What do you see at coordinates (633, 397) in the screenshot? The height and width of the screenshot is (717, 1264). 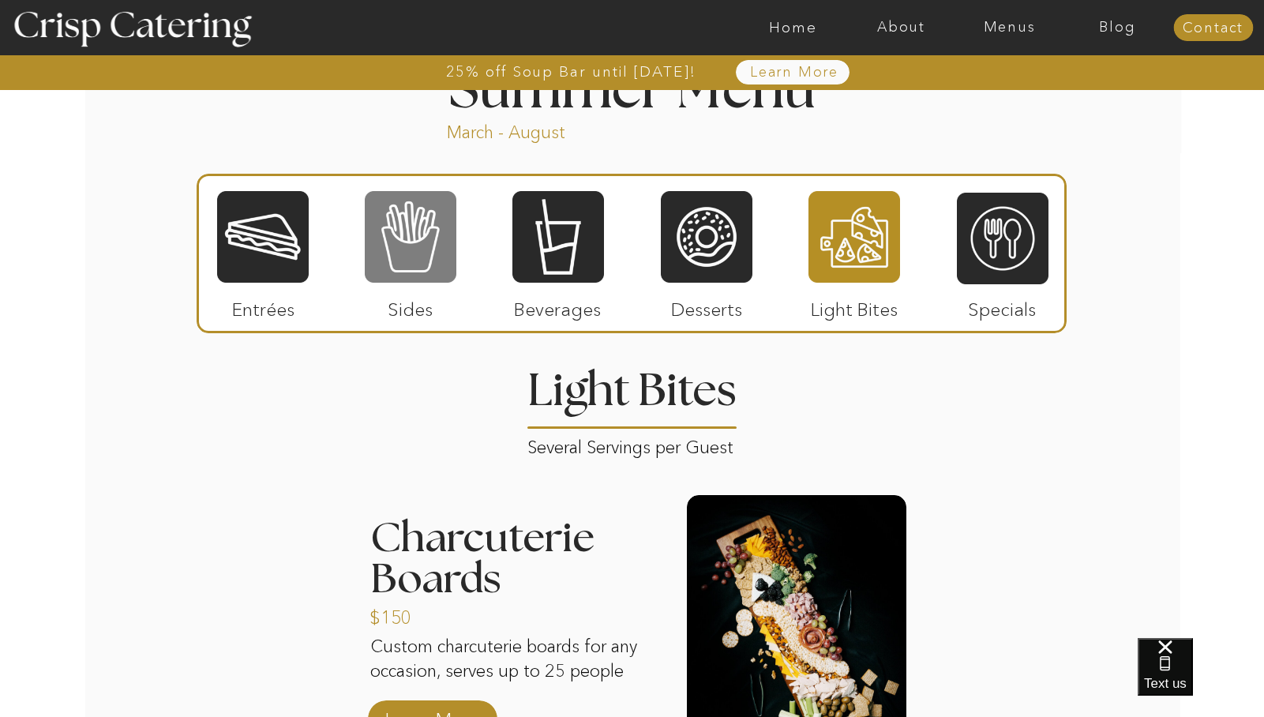 I see `h2: Light Bites` at bounding box center [633, 397].